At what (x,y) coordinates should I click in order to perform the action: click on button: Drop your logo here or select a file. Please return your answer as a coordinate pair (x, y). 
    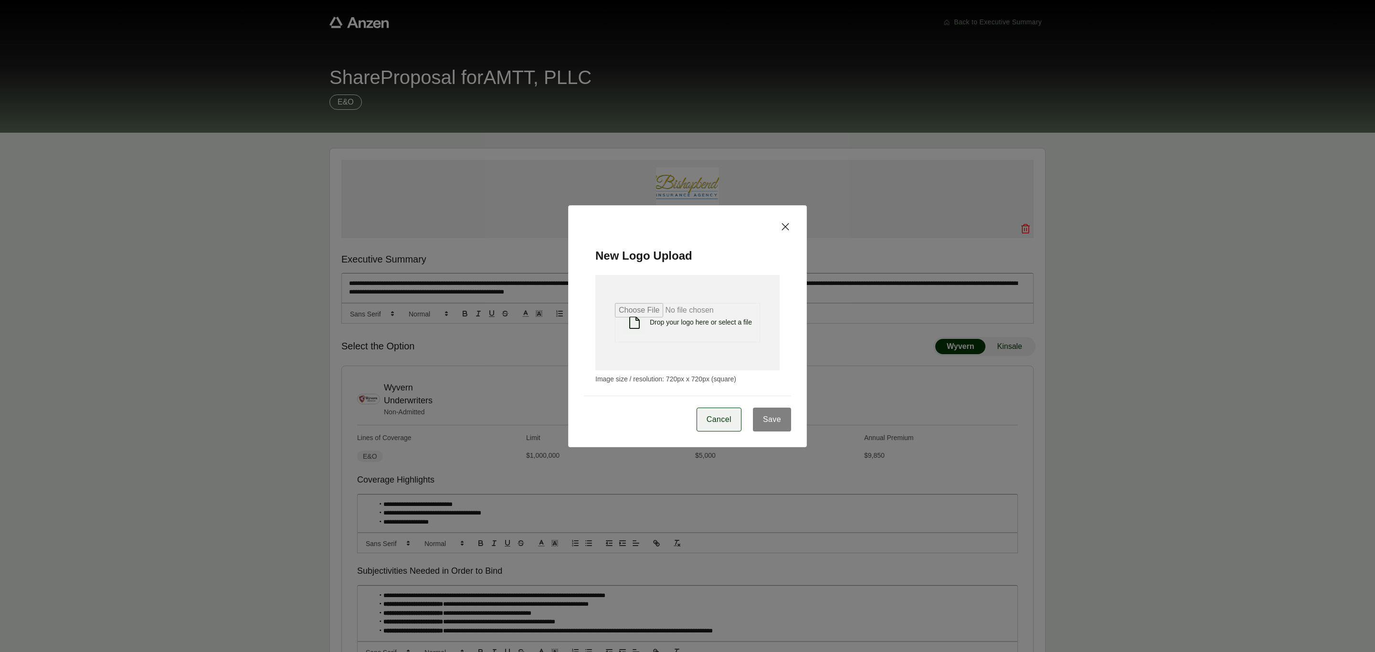
    Looking at the image, I should click on (687, 323).